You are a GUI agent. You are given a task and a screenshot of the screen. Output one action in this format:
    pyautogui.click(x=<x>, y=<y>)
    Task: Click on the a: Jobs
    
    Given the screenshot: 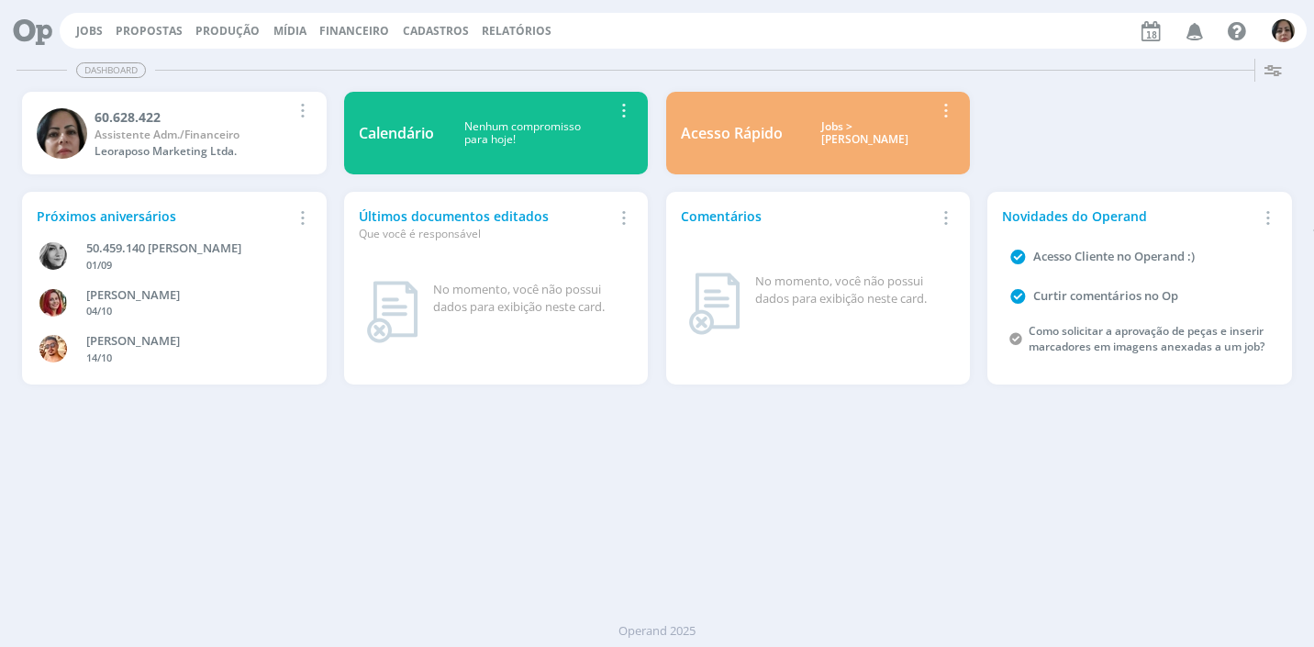 What is the action you would take?
    pyautogui.click(x=89, y=30)
    